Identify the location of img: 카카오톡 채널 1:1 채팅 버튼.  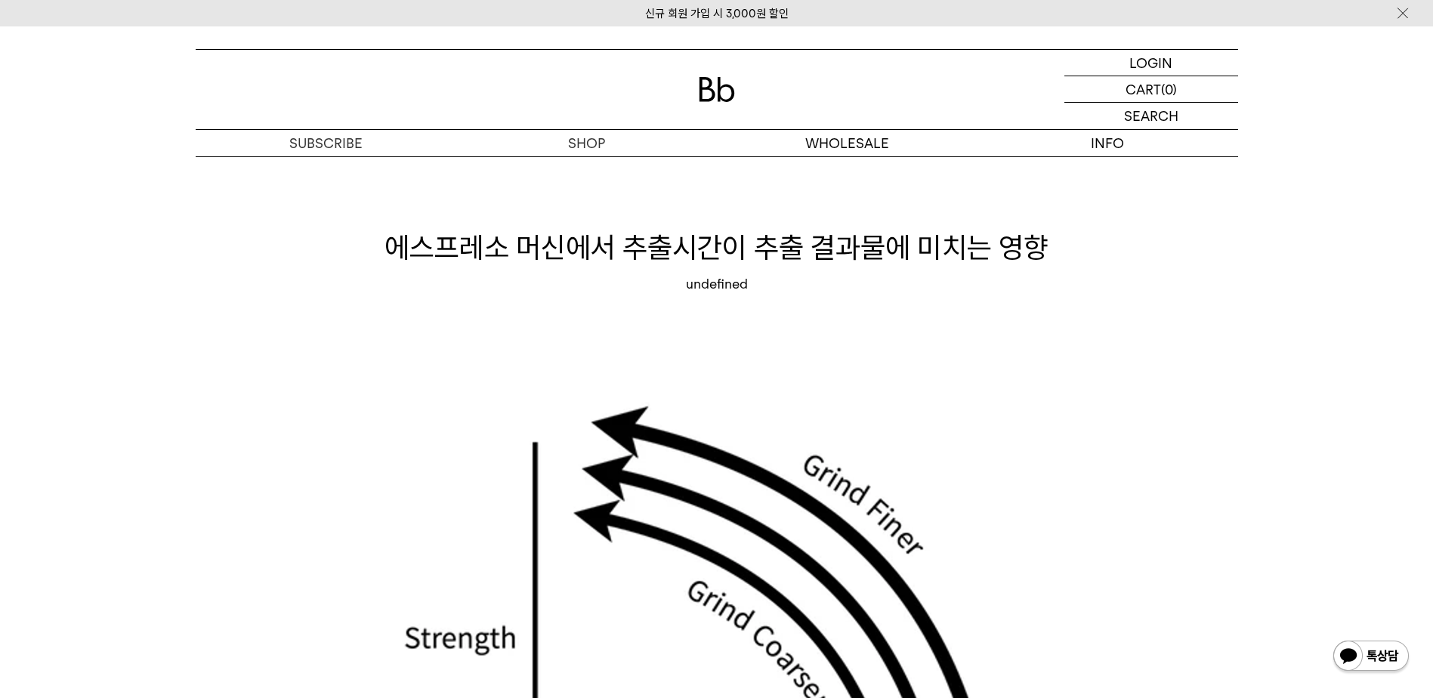
(1371, 657).